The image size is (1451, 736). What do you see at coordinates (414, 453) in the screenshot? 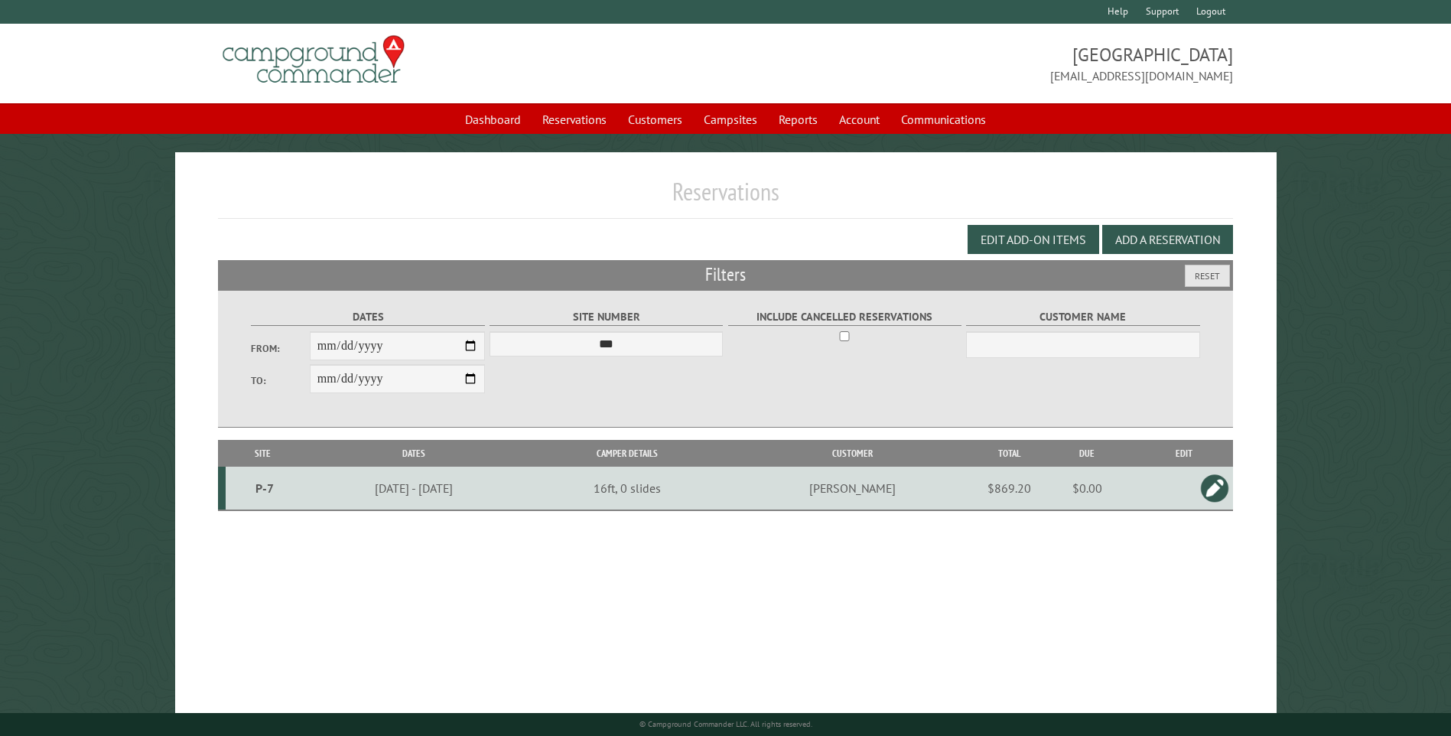
I see `th: Dates` at bounding box center [414, 453].